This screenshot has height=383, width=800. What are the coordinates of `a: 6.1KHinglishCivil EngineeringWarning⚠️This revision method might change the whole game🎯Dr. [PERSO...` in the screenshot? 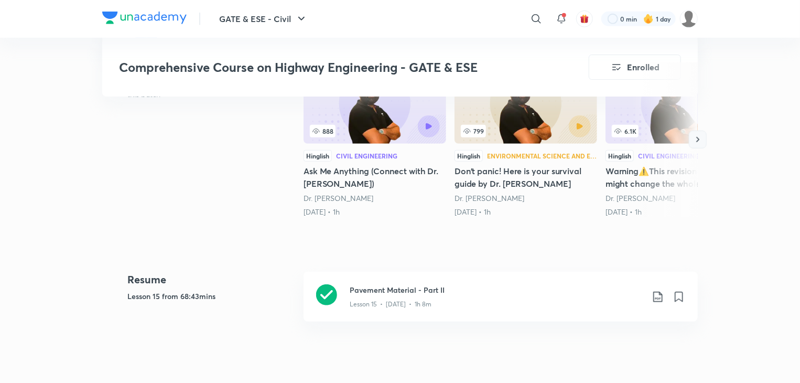 It's located at (677, 140).